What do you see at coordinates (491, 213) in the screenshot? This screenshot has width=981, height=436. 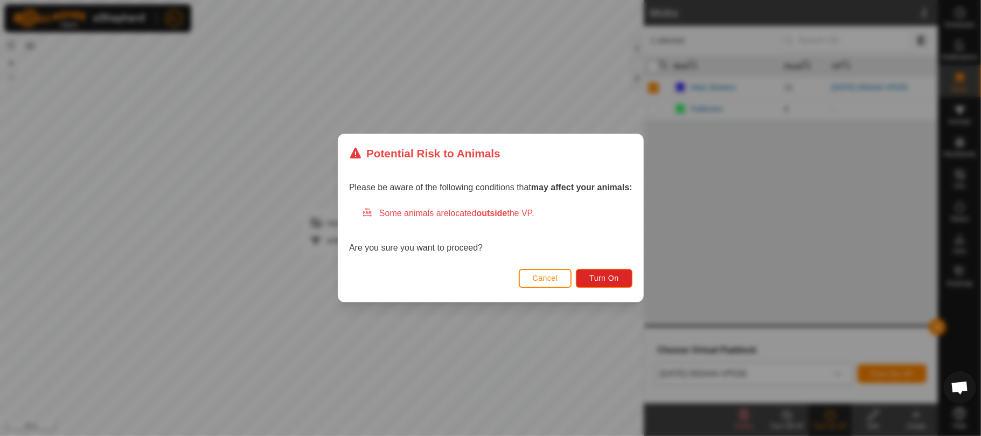 I see `strong: outside` at bounding box center [491, 213].